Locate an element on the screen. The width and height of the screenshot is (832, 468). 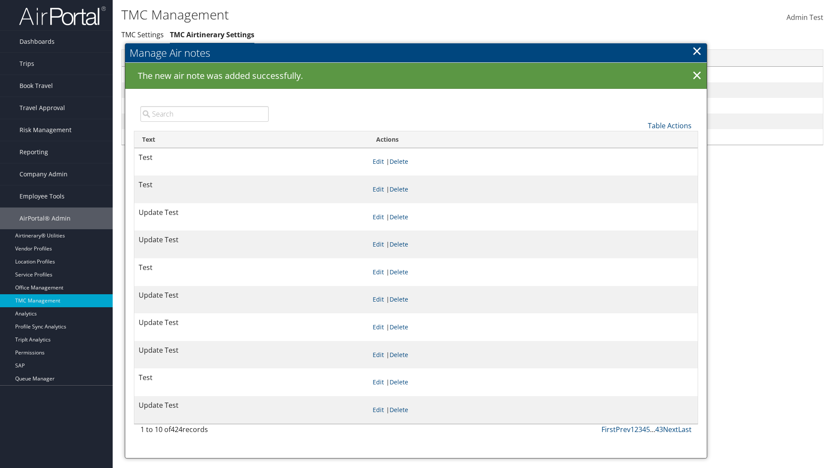
a: 43 is located at coordinates (659, 429).